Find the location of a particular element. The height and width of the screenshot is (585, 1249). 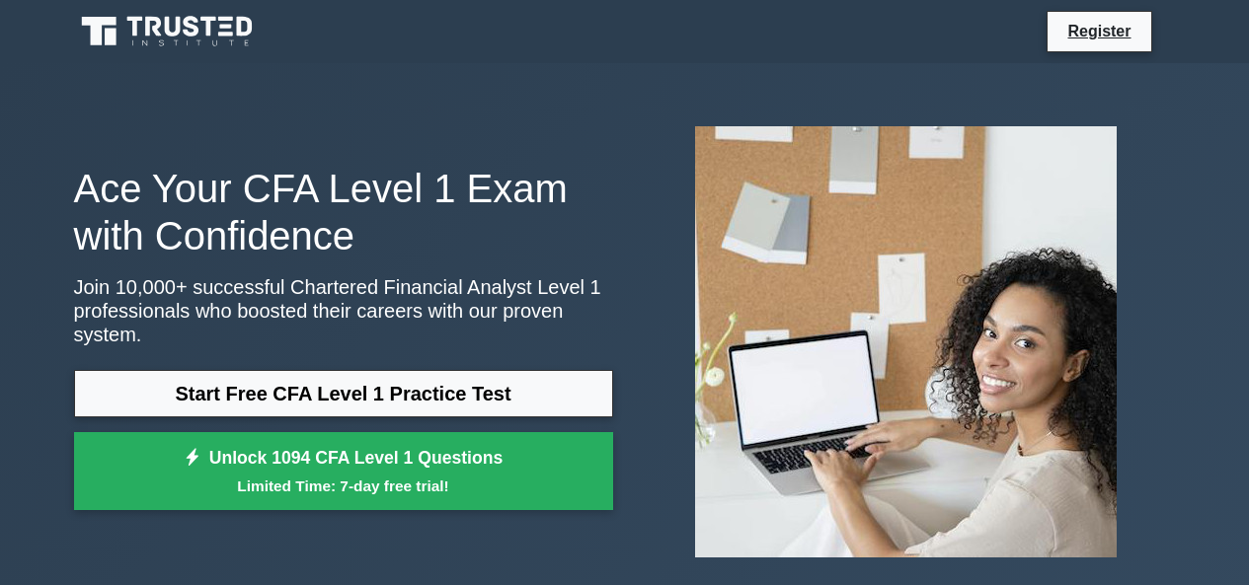

a: Start Free CFA Level 1 Practice Test is located at coordinates (344, 394).